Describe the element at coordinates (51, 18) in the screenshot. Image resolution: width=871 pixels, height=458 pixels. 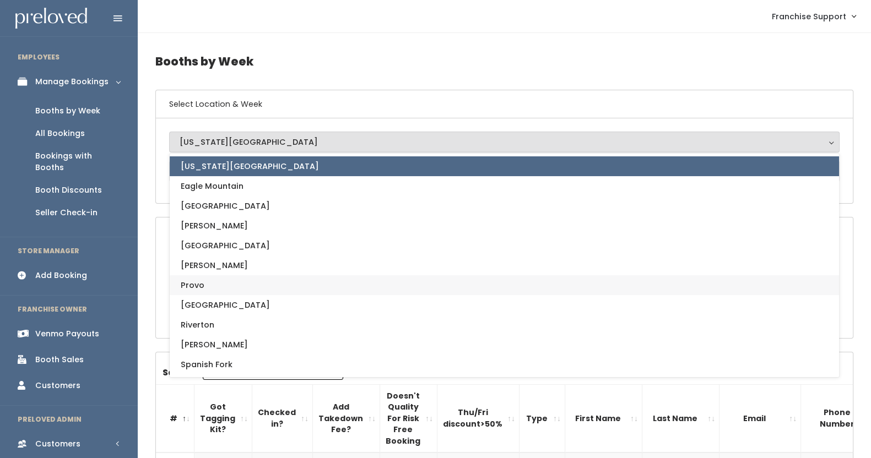
I see `img: preloved logo` at that location.